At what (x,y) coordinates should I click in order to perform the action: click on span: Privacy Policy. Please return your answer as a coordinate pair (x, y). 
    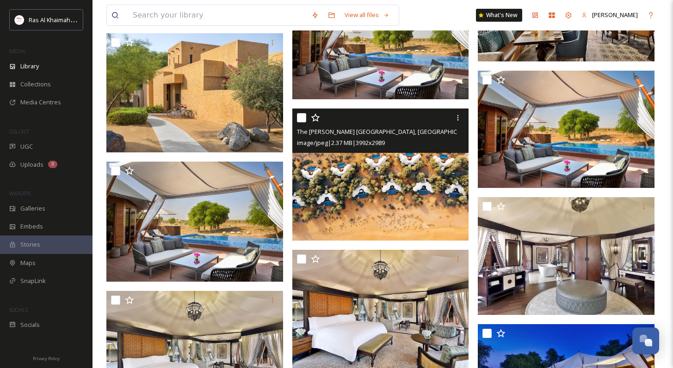
    Looking at the image, I should click on (46, 359).